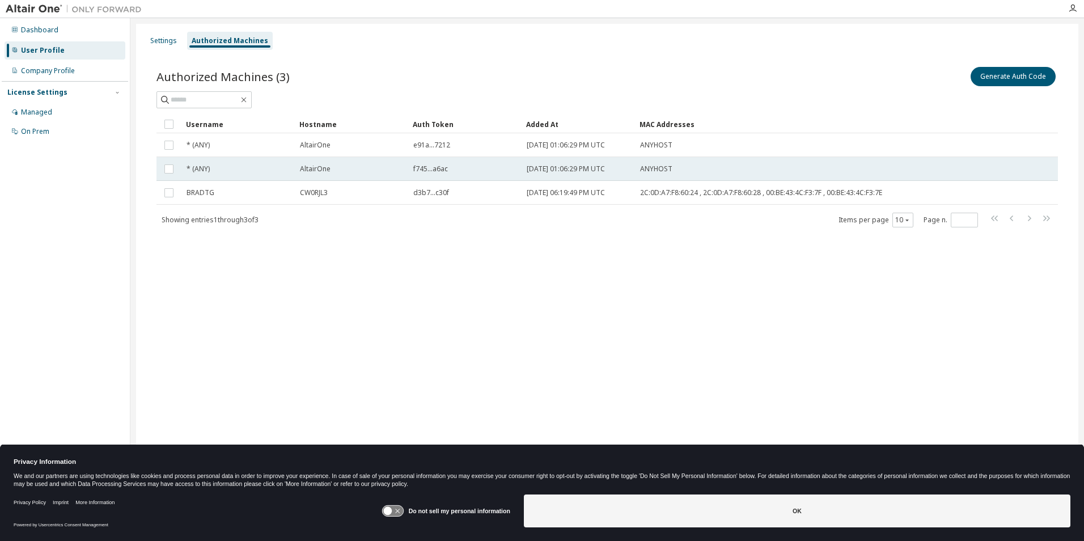 The height and width of the screenshot is (541, 1084). What do you see at coordinates (314, 193) in the screenshot?
I see `span: CW0RJL3` at bounding box center [314, 193].